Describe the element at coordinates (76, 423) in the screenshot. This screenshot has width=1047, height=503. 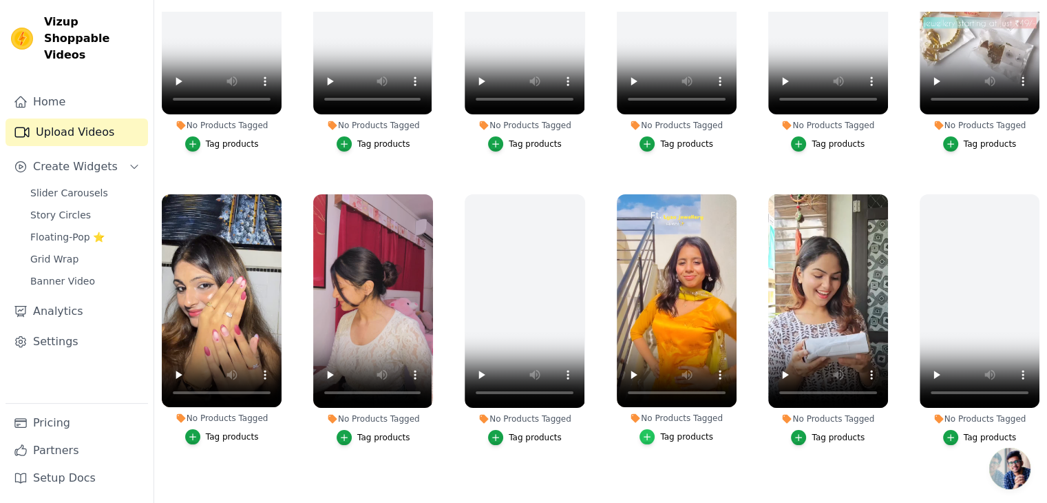
I see `a: Pricing` at that location.